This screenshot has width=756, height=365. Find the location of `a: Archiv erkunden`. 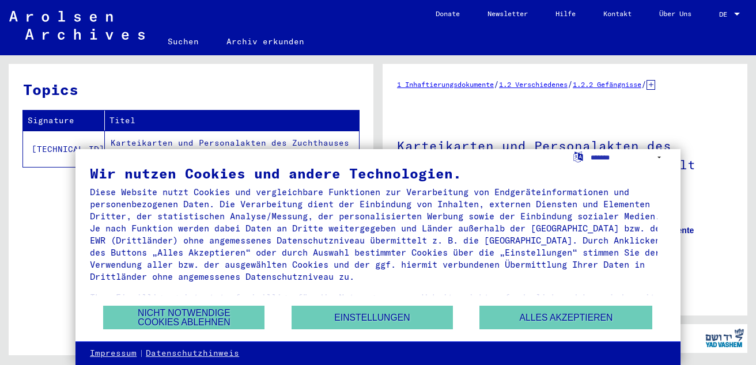

a: Archiv erkunden is located at coordinates (265, 41).